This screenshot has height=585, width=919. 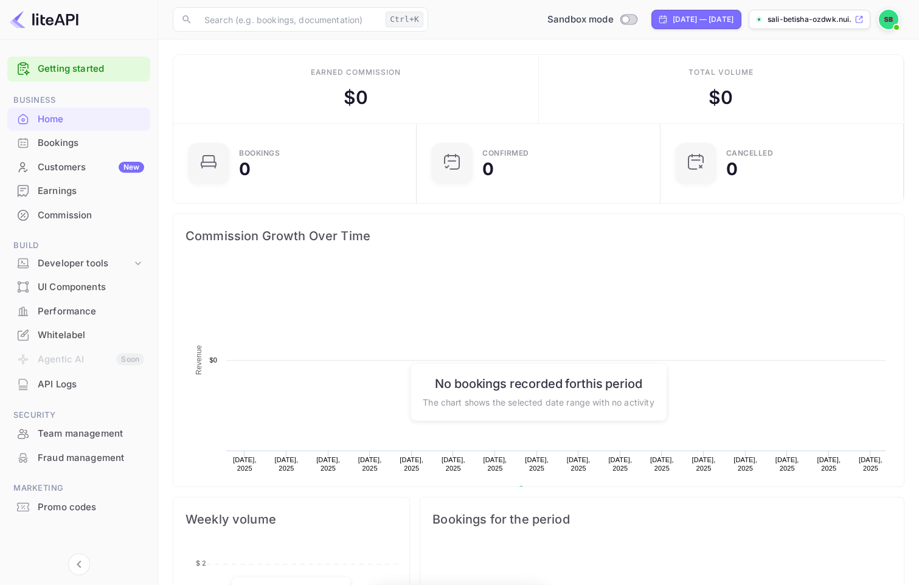 I want to click on a: Fraud management, so click(x=78, y=457).